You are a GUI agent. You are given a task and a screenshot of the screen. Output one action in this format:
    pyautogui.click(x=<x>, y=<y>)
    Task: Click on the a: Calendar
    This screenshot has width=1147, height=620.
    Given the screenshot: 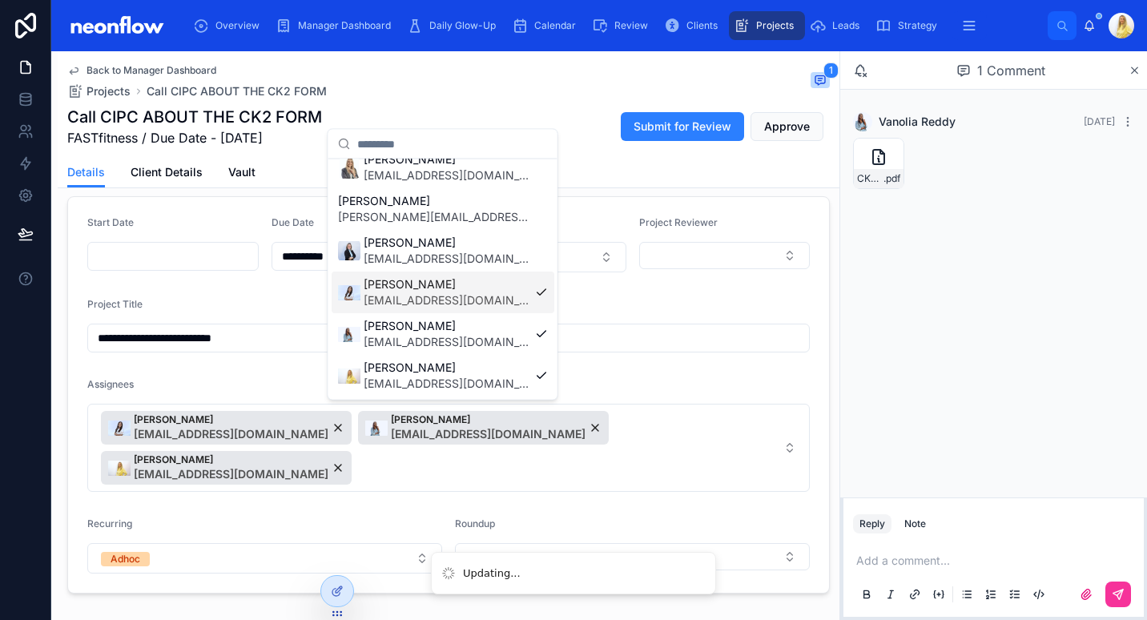 What is the action you would take?
    pyautogui.click(x=547, y=26)
    